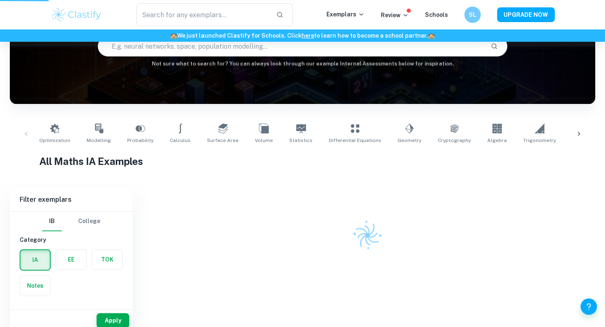  What do you see at coordinates (497, 140) in the screenshot?
I see `span: Algebra` at bounding box center [497, 140].